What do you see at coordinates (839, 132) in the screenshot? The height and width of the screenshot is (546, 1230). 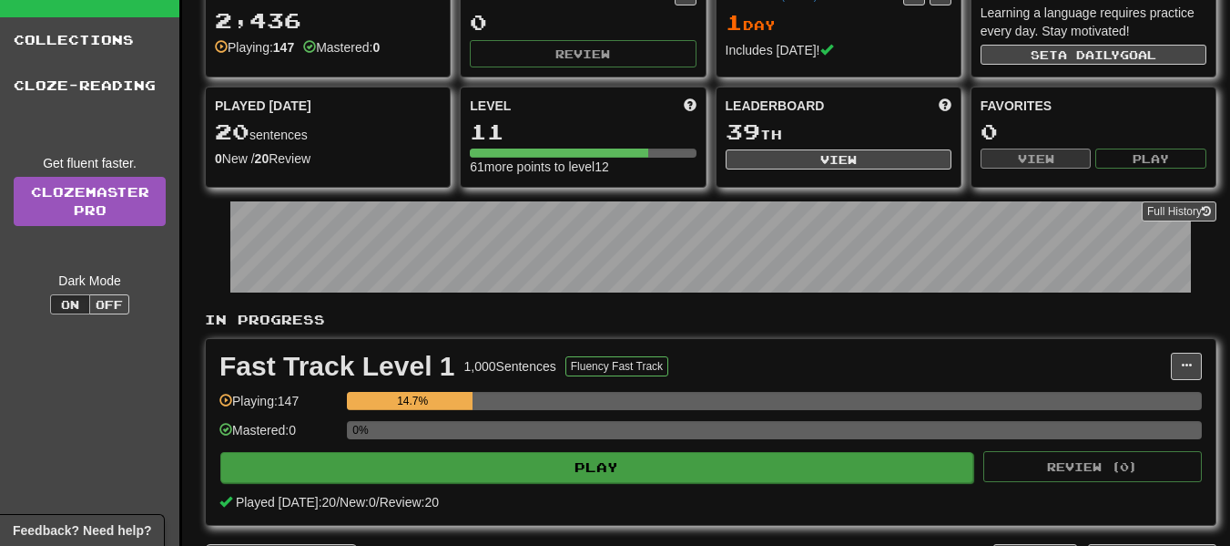 I see `div: th` at bounding box center [839, 132].